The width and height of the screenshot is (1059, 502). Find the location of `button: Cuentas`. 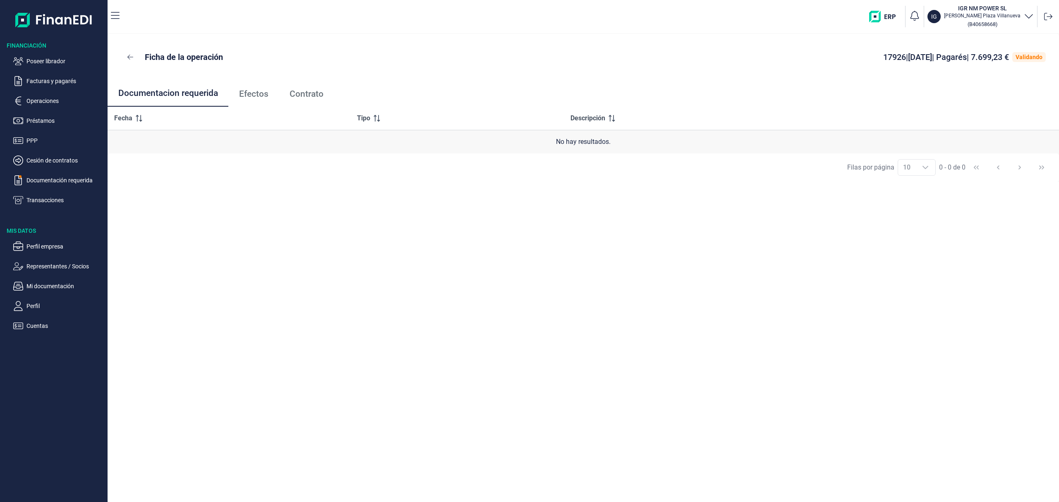

button: Cuentas is located at coordinates (59, 326).